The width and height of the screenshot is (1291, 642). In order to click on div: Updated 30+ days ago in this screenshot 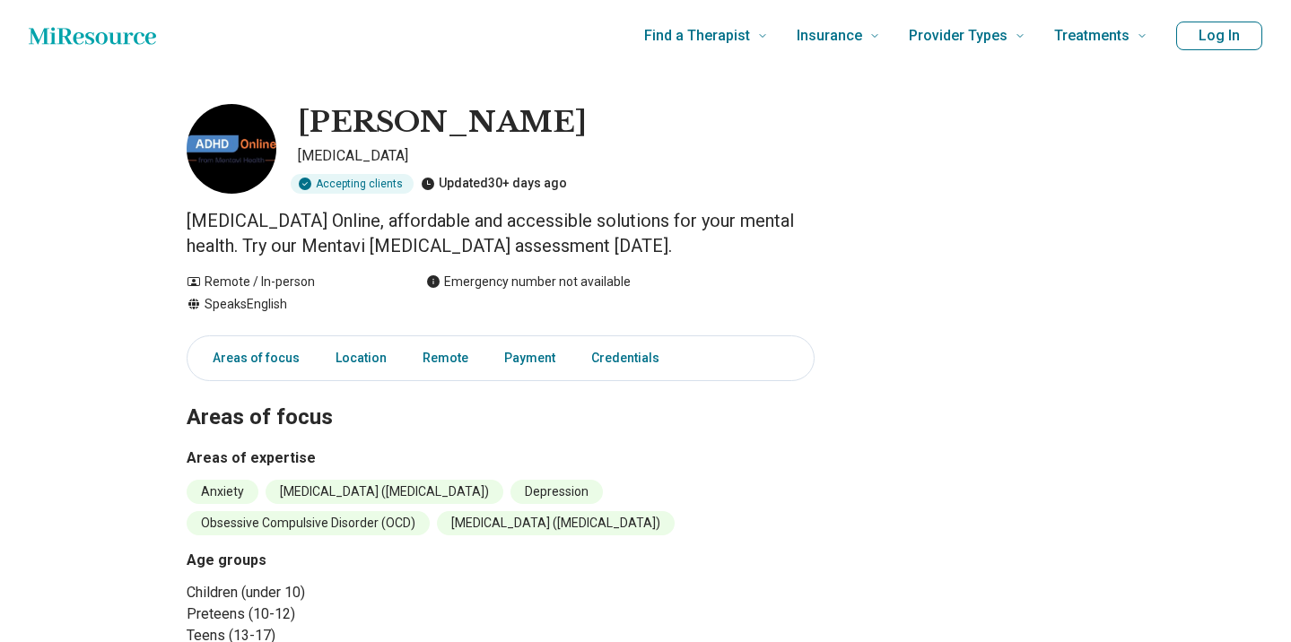, I will do `click(493, 184)`.